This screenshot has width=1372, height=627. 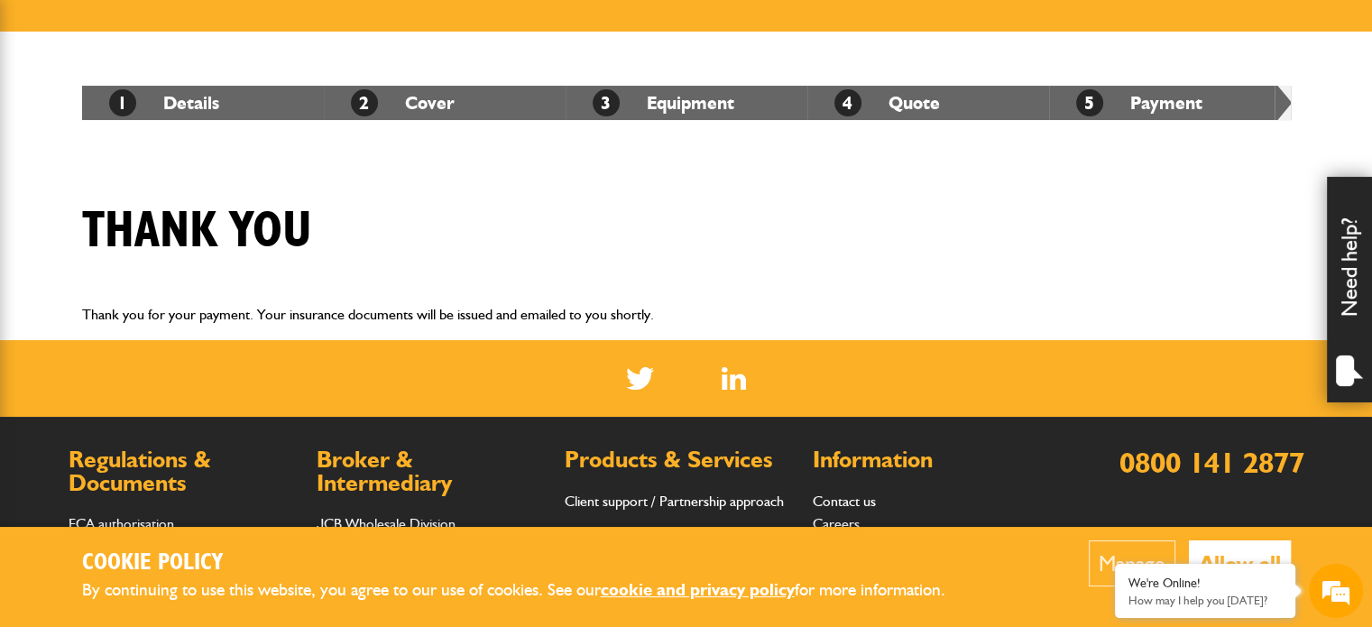 I want to click on a: 3Equipment, so click(x=663, y=103).